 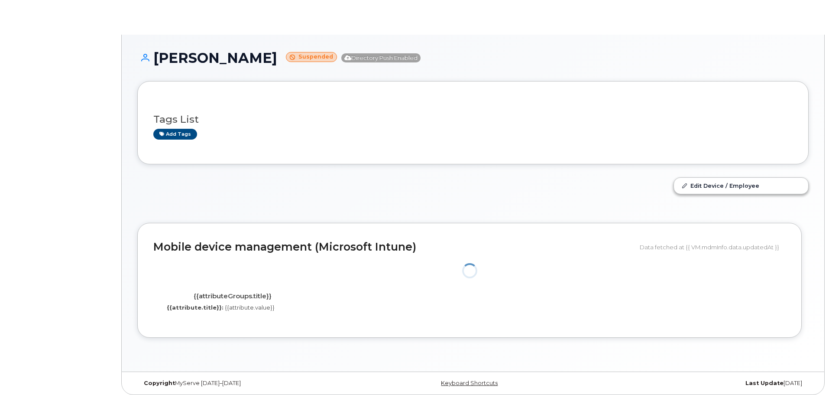 I want to click on h4: {{attributeGroups.title}}, so click(x=232, y=296).